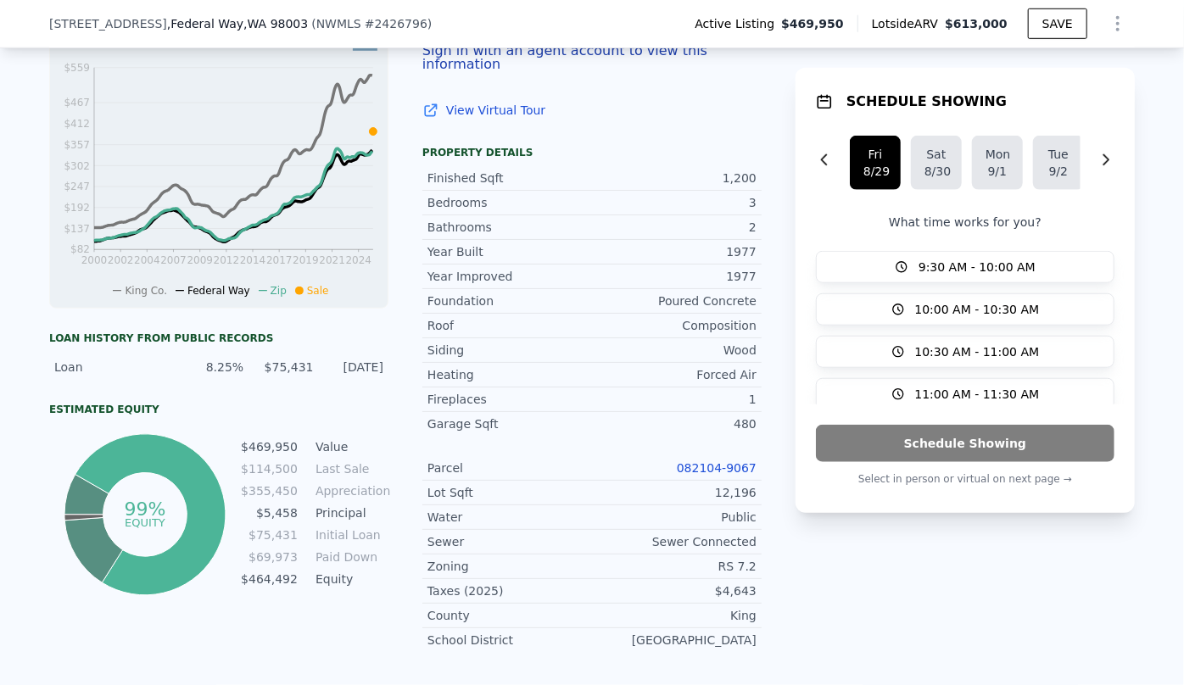 This screenshot has width=1184, height=685. What do you see at coordinates (269, 513) in the screenshot?
I see `td: $5,458` at bounding box center [269, 513].